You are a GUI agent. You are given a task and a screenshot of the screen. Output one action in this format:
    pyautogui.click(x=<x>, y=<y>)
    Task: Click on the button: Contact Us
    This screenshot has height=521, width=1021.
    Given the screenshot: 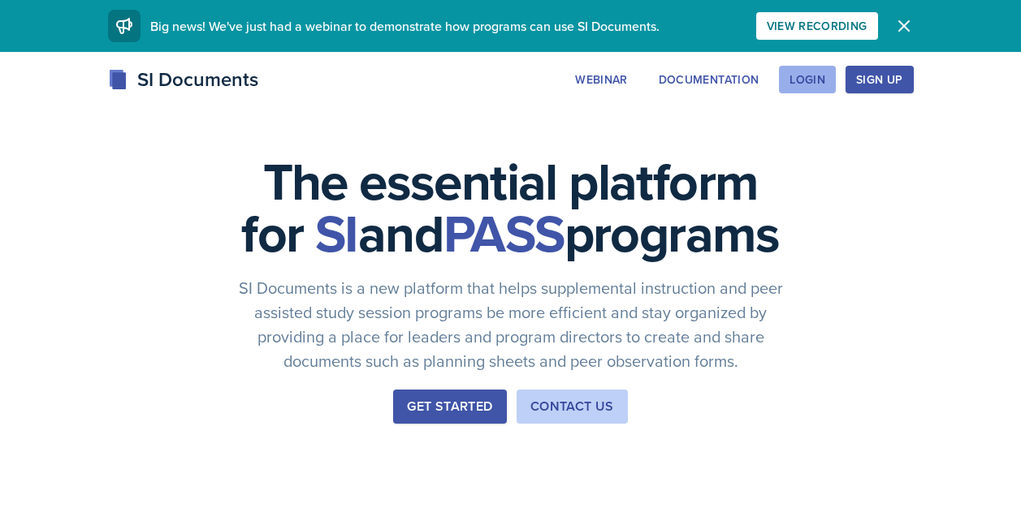 What is the action you would take?
    pyautogui.click(x=572, y=407)
    